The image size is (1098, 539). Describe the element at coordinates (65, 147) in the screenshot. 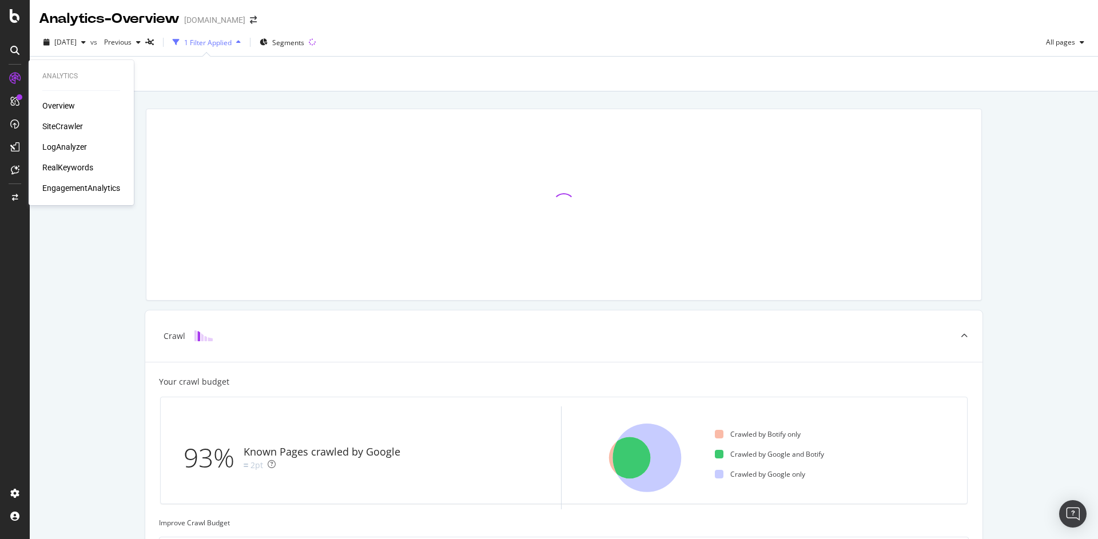

I see `div: LogAnalyzer` at that location.